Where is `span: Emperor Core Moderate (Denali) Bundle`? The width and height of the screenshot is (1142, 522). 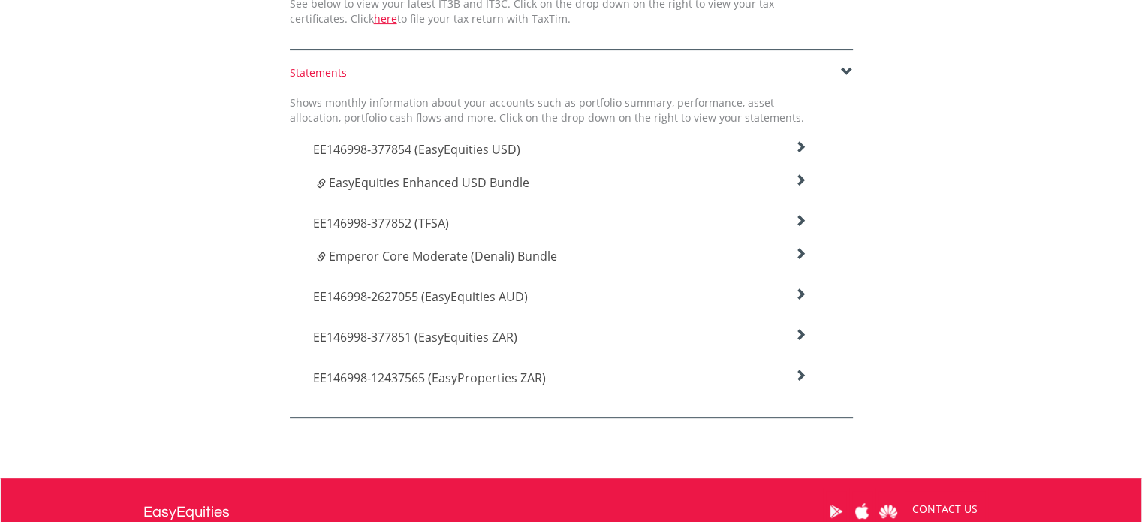 span: Emperor Core Moderate (Denali) Bundle is located at coordinates (443, 256).